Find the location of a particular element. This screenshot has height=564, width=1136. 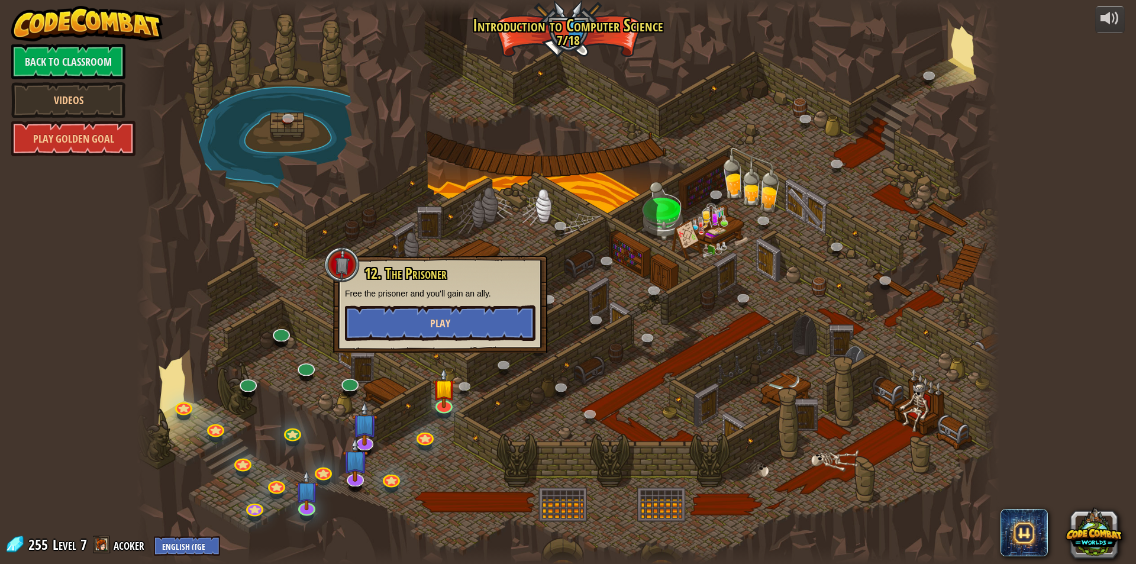

a: Videos is located at coordinates (68, 100).